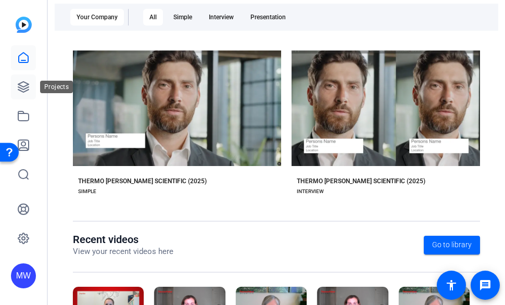  What do you see at coordinates (123, 252) in the screenshot?
I see `p: View your recent videos here` at bounding box center [123, 252].